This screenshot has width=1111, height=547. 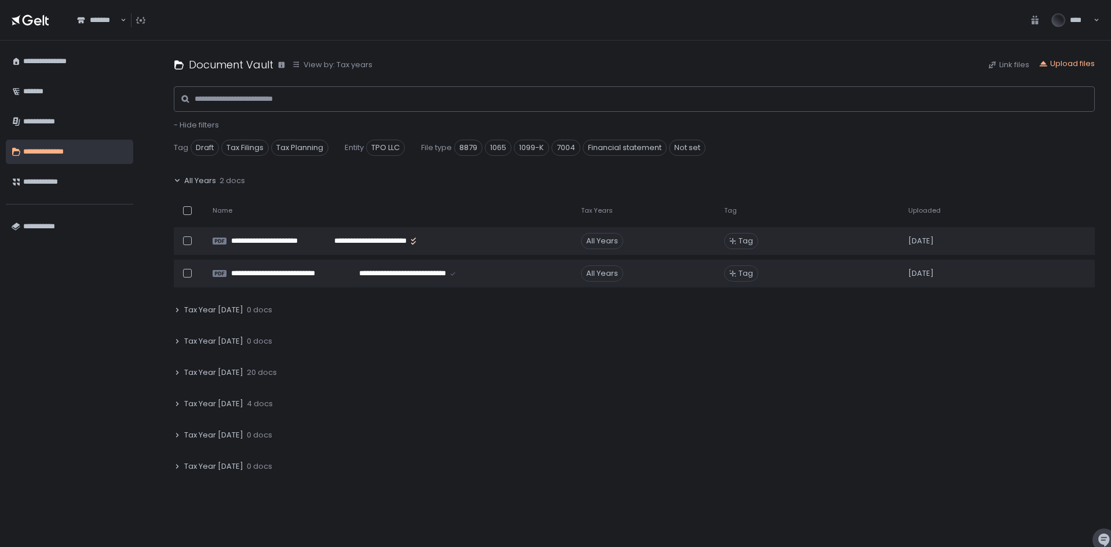 What do you see at coordinates (1008, 65) in the screenshot?
I see `button: Link files` at bounding box center [1008, 65].